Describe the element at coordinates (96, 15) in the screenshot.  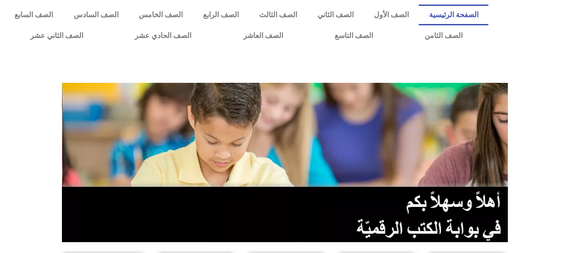
I see `a: الصف السادس` at that location.